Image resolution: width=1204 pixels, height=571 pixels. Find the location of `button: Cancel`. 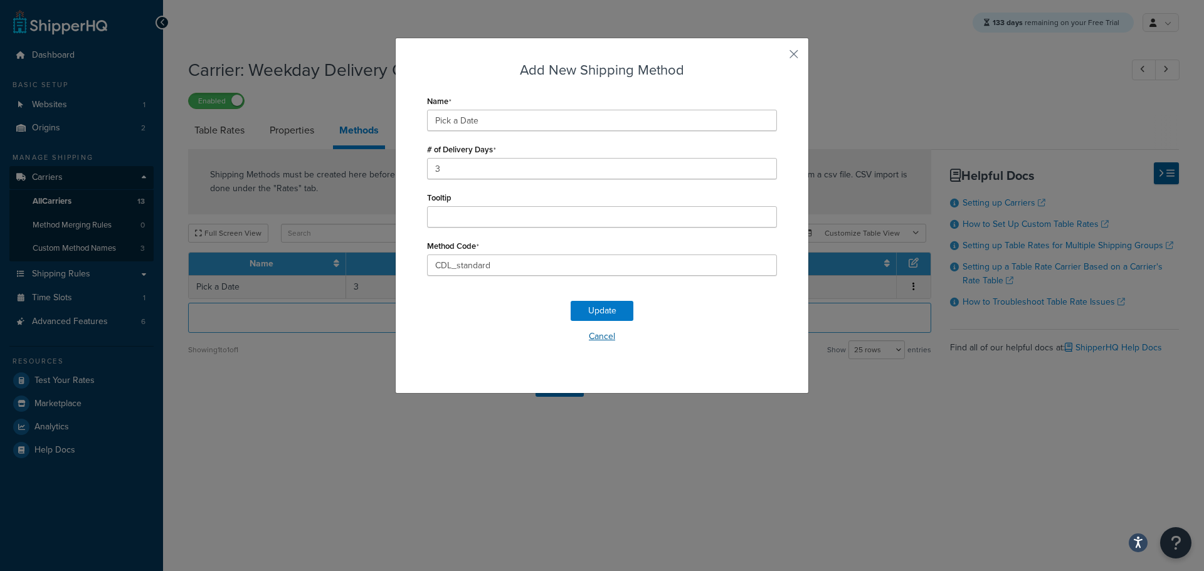

button: Cancel is located at coordinates (602, 337).